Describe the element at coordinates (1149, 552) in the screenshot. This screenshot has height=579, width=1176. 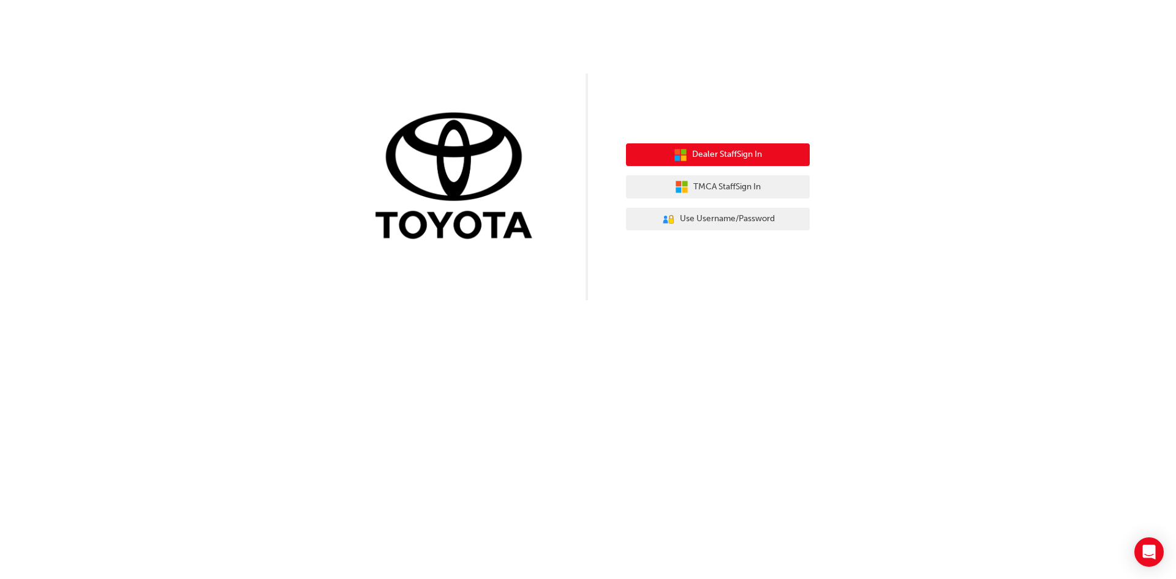
I see `div: Open Intercom Messenger` at that location.